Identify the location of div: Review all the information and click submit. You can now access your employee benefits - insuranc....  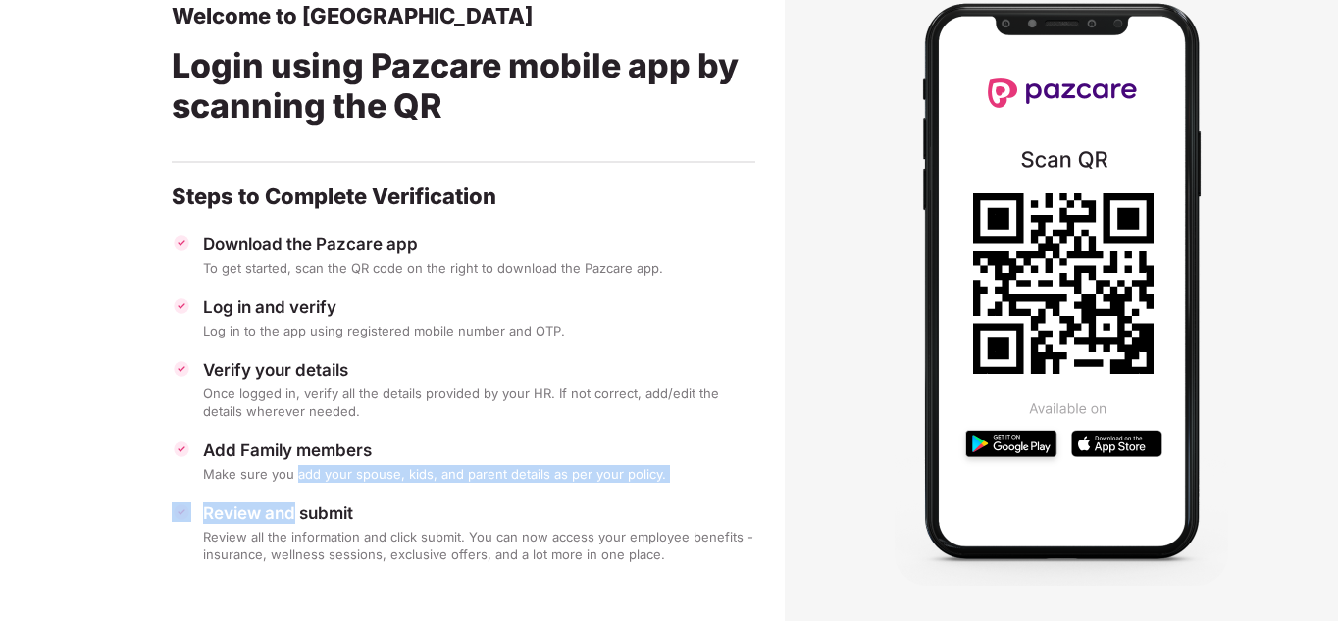
(479, 546).